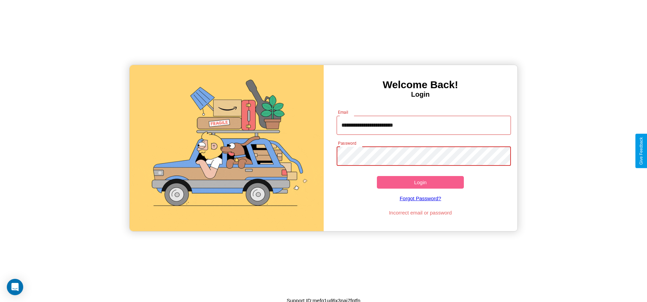  What do you see at coordinates (347, 143) in the screenshot?
I see `label: Password` at bounding box center [347, 143].